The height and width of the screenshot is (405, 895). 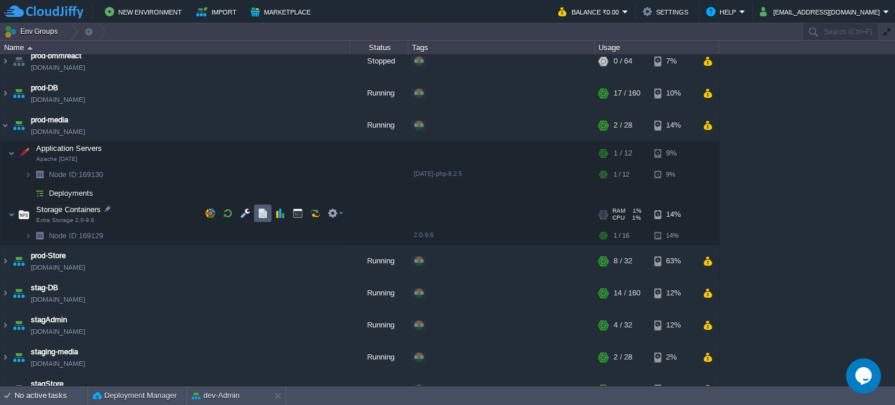 I want to click on button: Settings, so click(x=667, y=12).